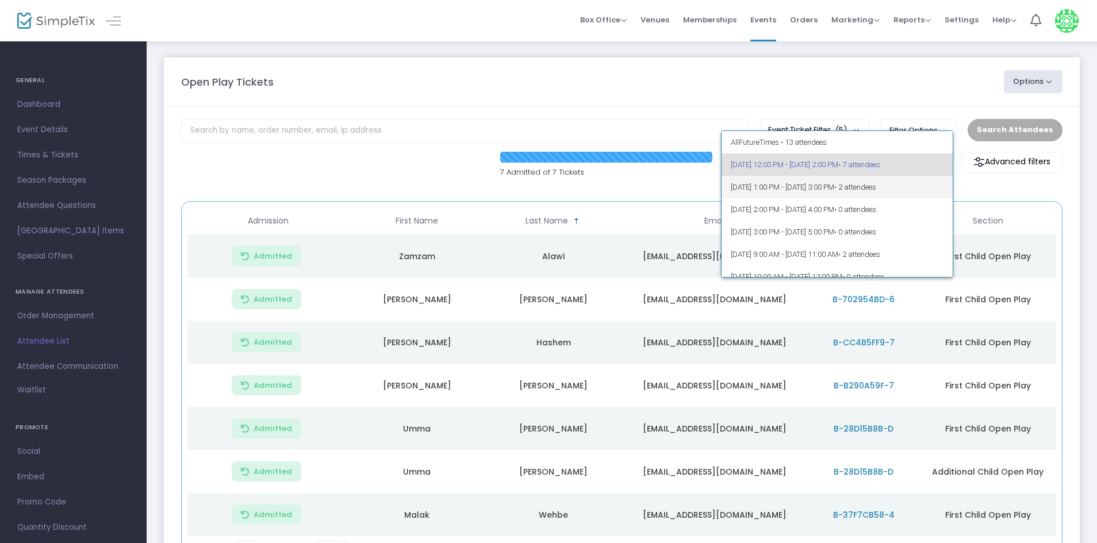 This screenshot has height=543, width=1097. I want to click on span: • 7 attendees, so click(859, 164).